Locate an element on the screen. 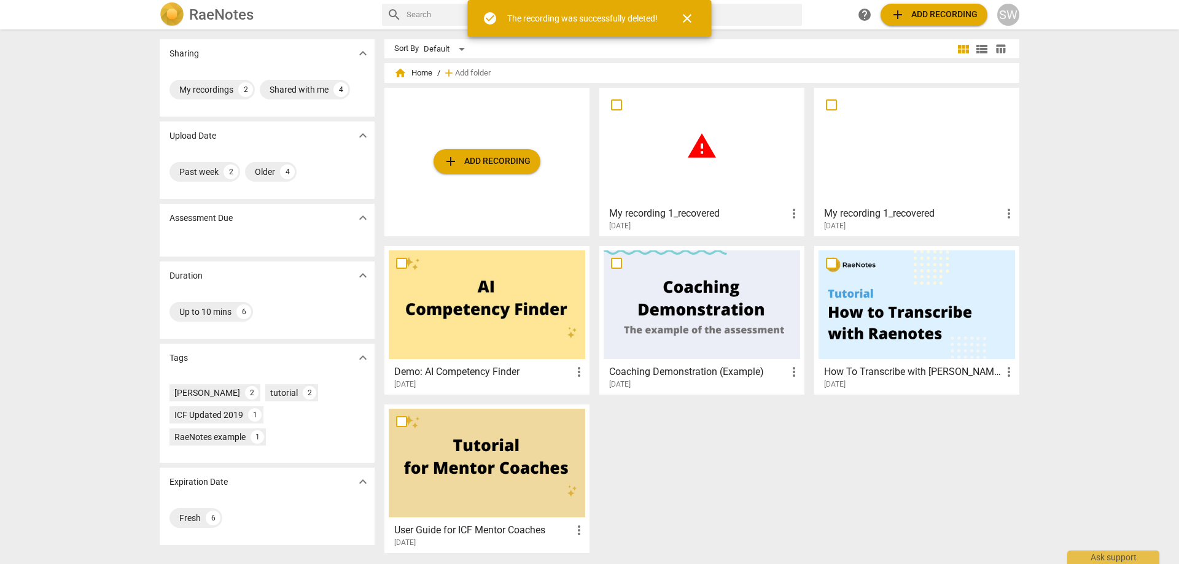 The image size is (1179, 564). p: Upload Date is located at coordinates (193, 136).